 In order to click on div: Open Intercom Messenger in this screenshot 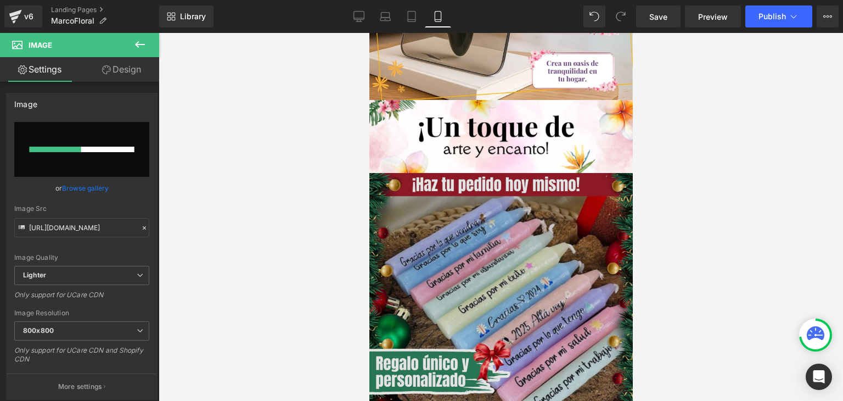, I will do `click(819, 377)`.